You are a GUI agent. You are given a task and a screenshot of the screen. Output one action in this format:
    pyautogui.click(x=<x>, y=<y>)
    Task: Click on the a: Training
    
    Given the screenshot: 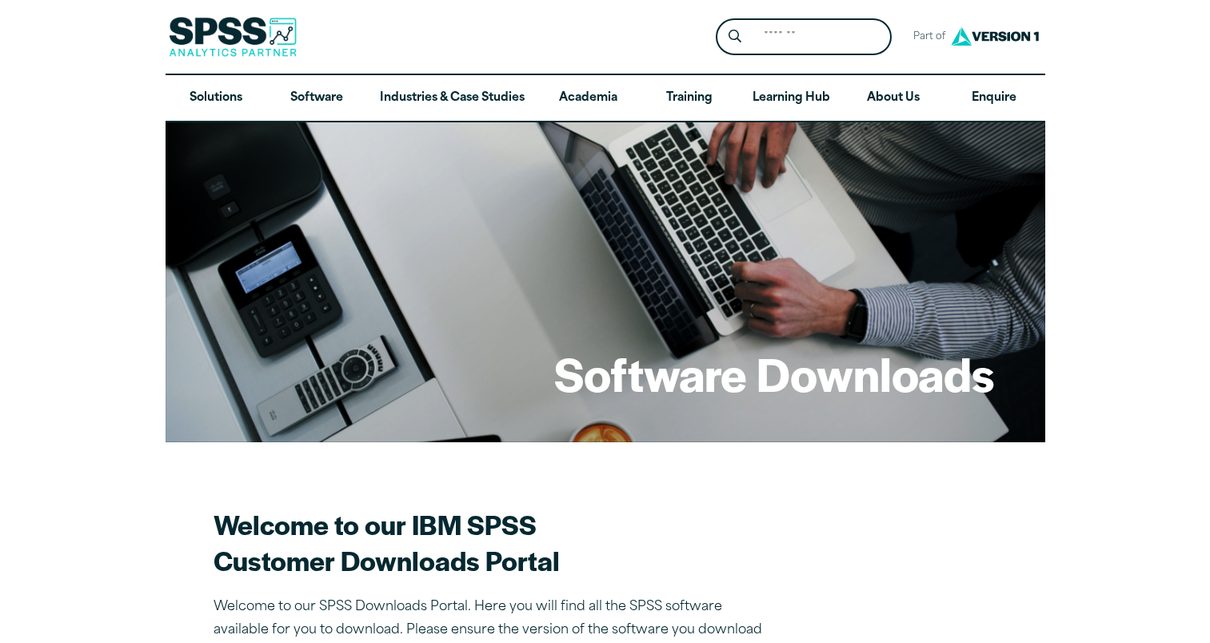 What is the action you would take?
    pyautogui.click(x=688, y=98)
    